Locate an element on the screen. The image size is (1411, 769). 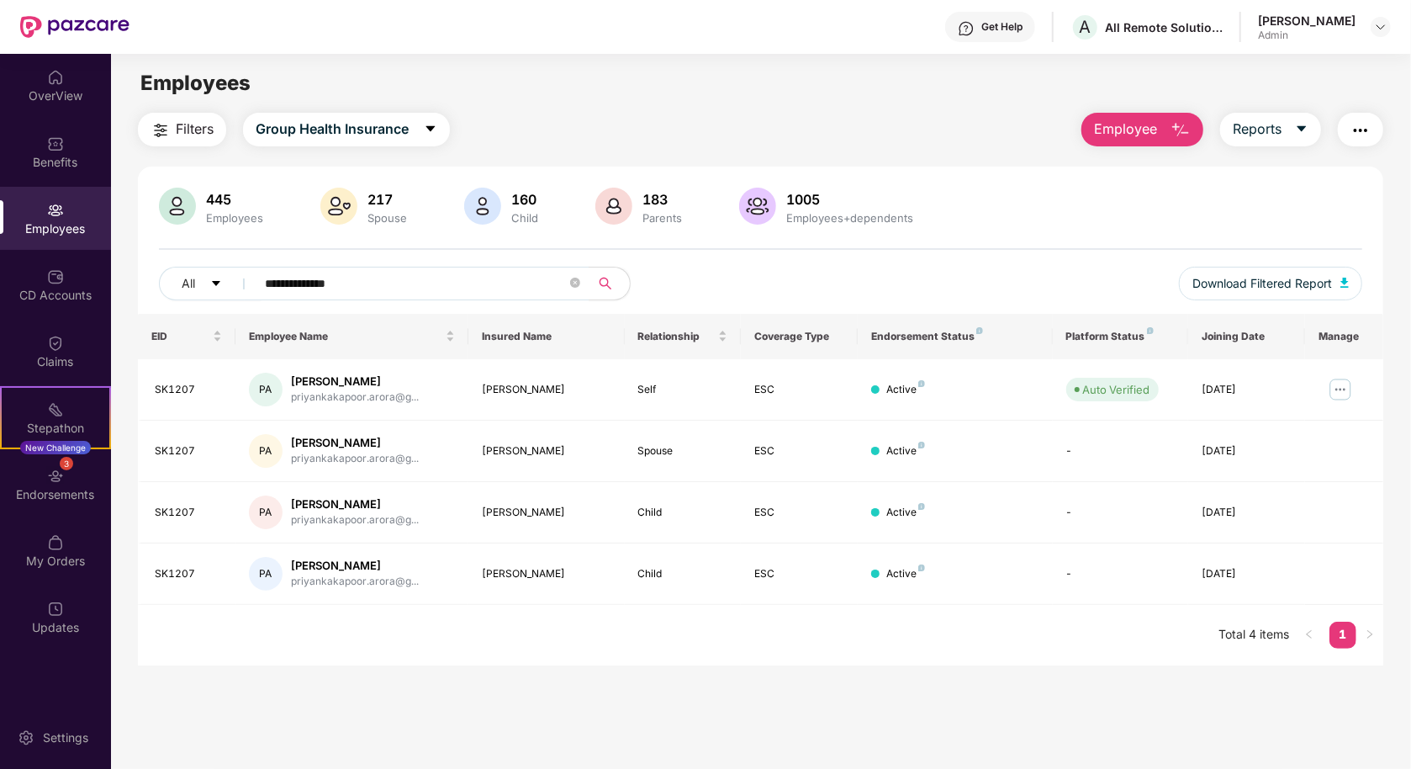
li: 1 is located at coordinates (1343, 635).